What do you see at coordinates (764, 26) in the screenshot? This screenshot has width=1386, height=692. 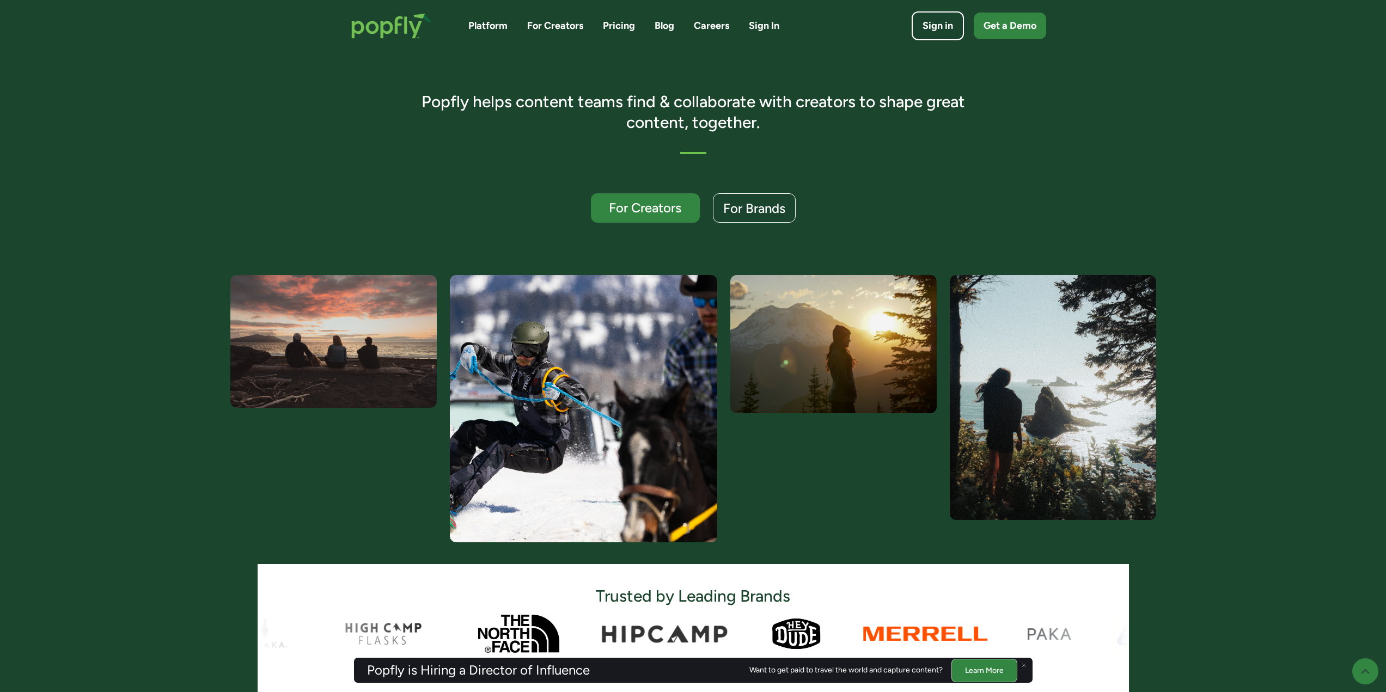 I see `a: Sign In` at bounding box center [764, 26].